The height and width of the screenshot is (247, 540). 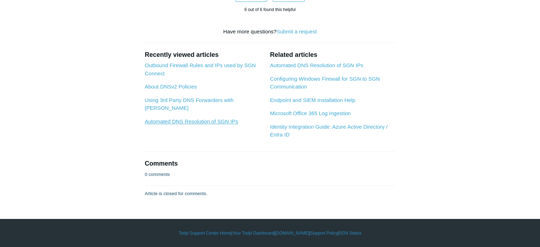 I want to click on a: Todyl Support Center Home, so click(x=205, y=233).